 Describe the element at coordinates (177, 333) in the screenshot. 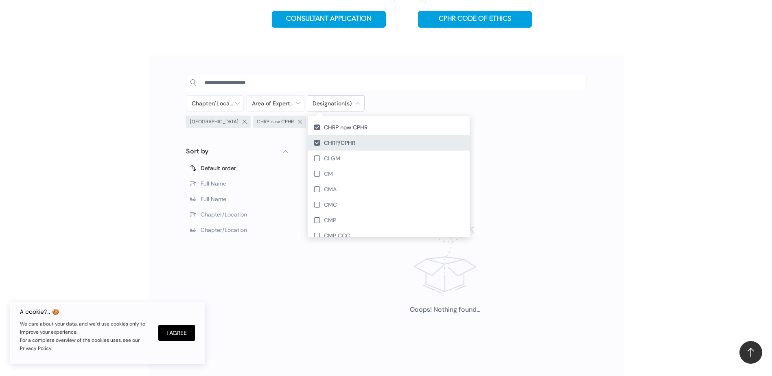

I see `button: I Agree` at that location.